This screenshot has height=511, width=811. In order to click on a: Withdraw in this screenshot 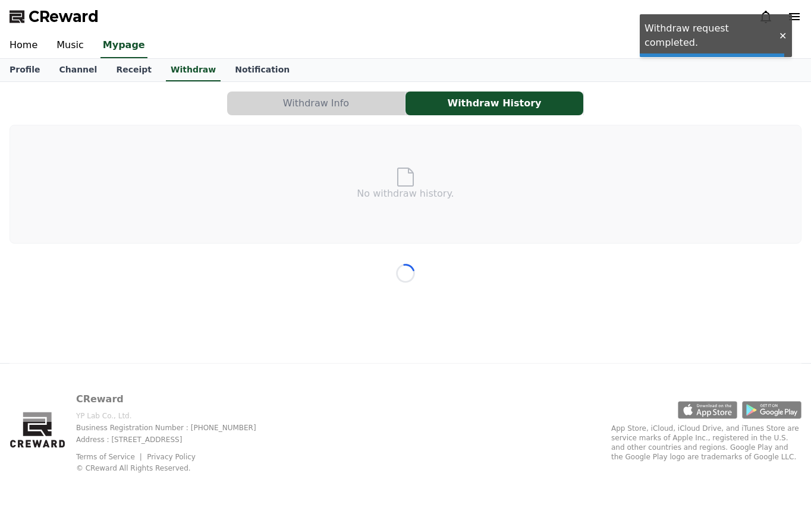, I will do `click(193, 70)`.